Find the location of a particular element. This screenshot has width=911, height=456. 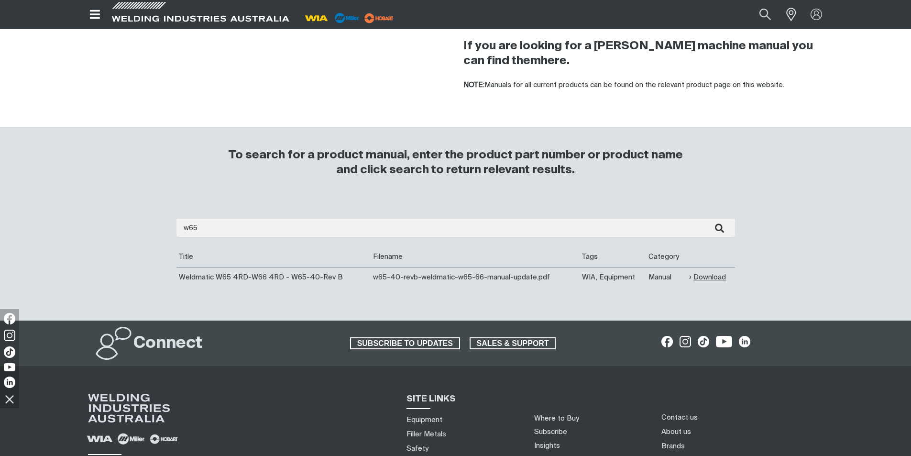

th: Tags is located at coordinates (613, 257).